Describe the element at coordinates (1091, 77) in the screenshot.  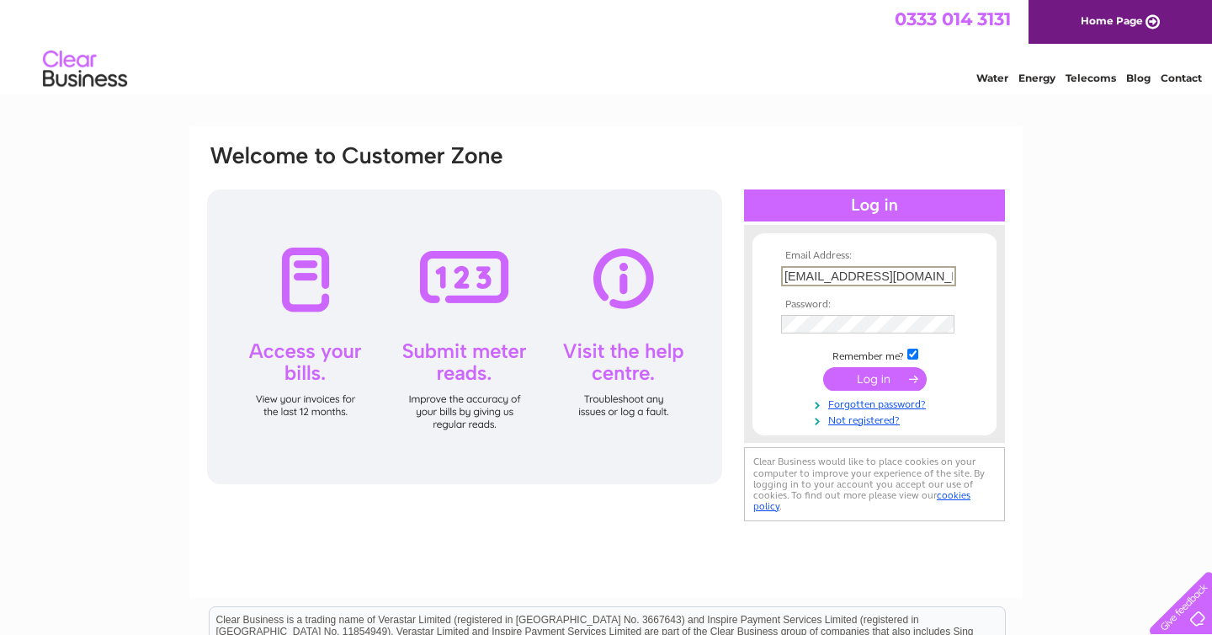
I see `a: Telecoms` at that location.